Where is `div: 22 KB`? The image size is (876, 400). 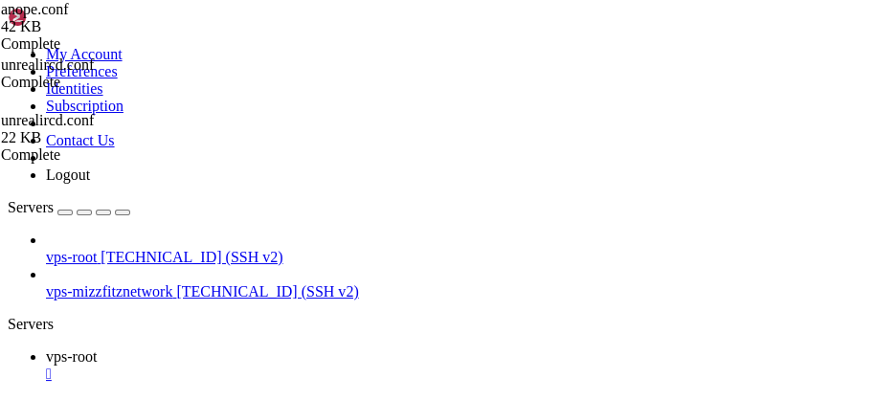 div: 22 KB is located at coordinates (96, 138).